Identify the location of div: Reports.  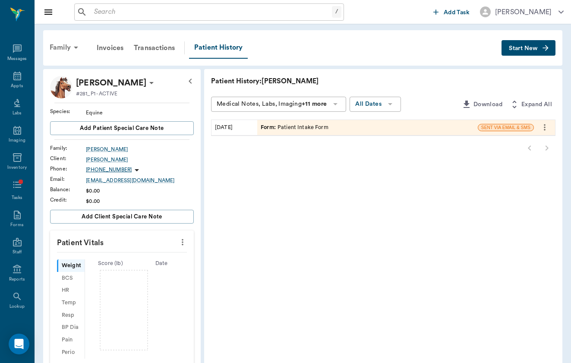
(17, 279).